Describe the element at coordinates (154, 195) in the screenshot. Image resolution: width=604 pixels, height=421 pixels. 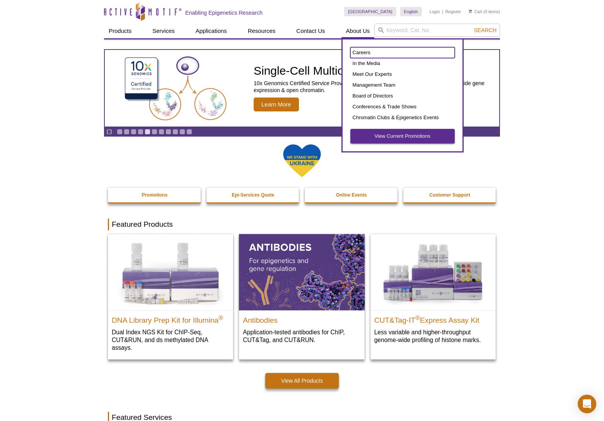
I see `strong: Promotions` at that location.